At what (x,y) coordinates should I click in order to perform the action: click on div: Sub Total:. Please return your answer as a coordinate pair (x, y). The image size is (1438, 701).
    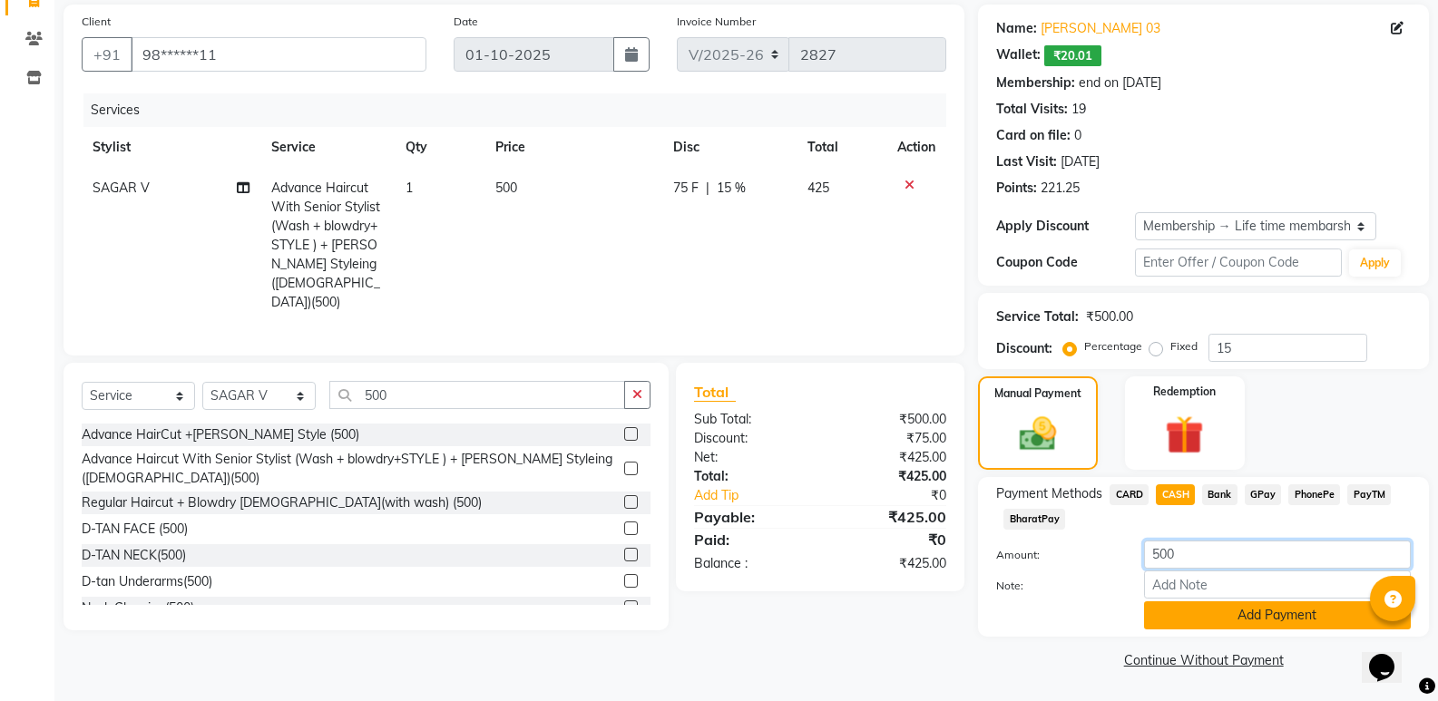
    Looking at the image, I should click on (750, 419).